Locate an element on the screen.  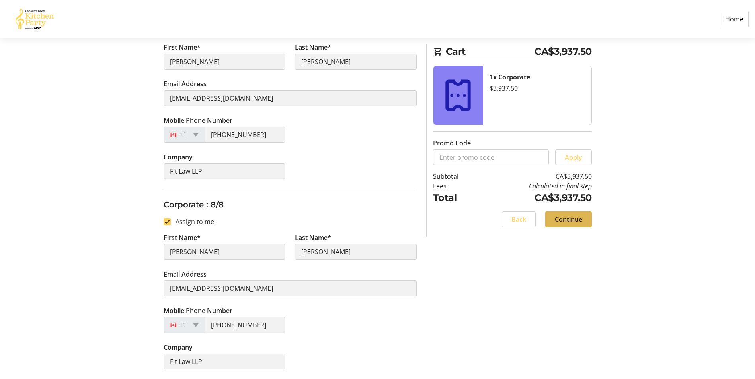
td: Total is located at coordinates (455, 198).